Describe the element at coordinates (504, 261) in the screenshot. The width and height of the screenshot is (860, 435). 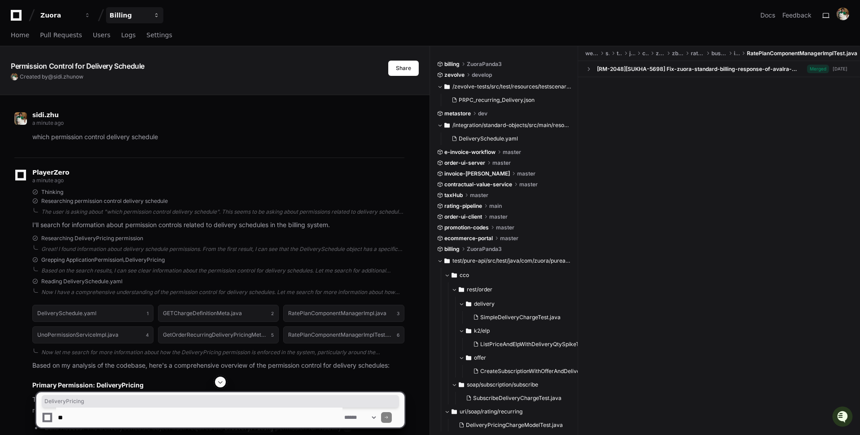
I see `button: test/pure-api/src/test/java/com/zuora/pureapi/test` at that location.